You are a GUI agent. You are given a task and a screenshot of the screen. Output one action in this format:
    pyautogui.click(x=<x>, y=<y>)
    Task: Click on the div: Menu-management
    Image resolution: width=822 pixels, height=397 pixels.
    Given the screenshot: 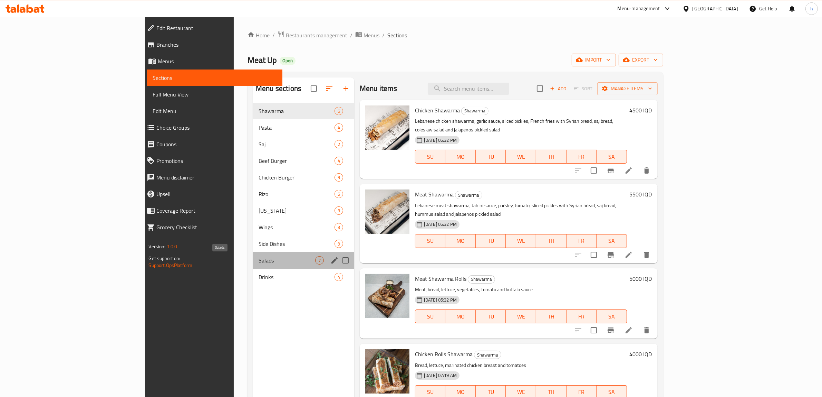 What is the action you would take?
    pyautogui.click(x=639, y=9)
    